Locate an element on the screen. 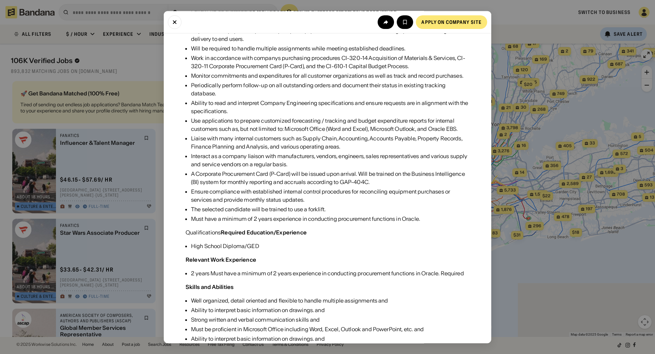  div: Periodically perform follow-up on all outstanding orders and document their status in existing tr... is located at coordinates (330, 89).